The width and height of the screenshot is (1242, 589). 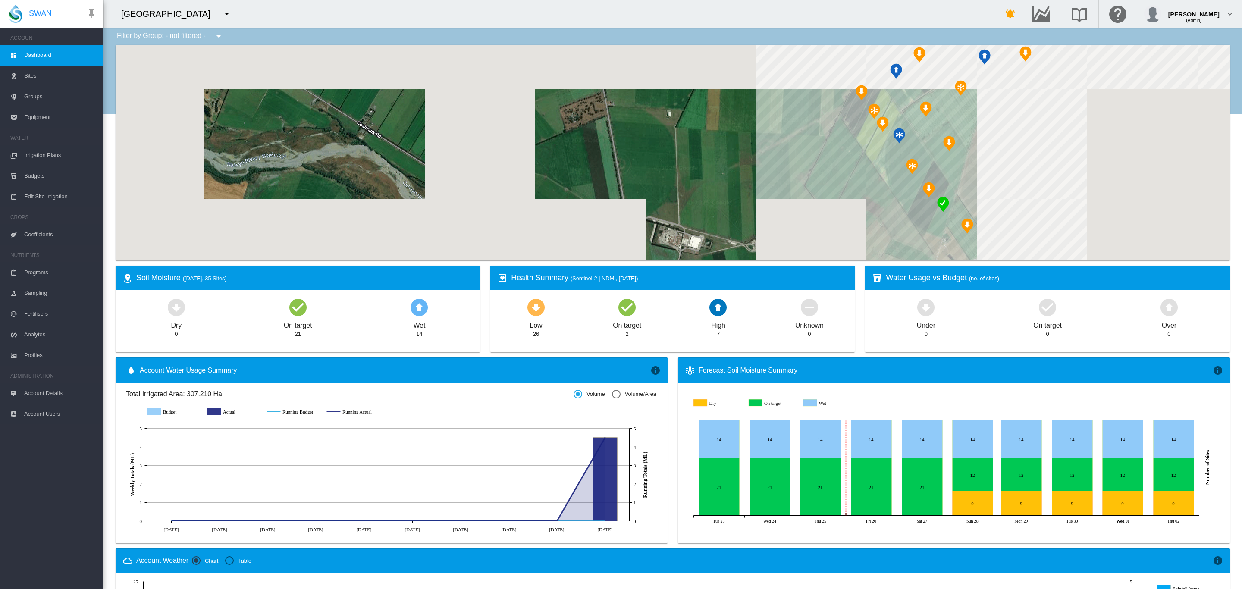 What do you see at coordinates (1169, 307) in the screenshot?
I see `md-icon: icon-arrow-up-bold-circle` at bounding box center [1169, 307].